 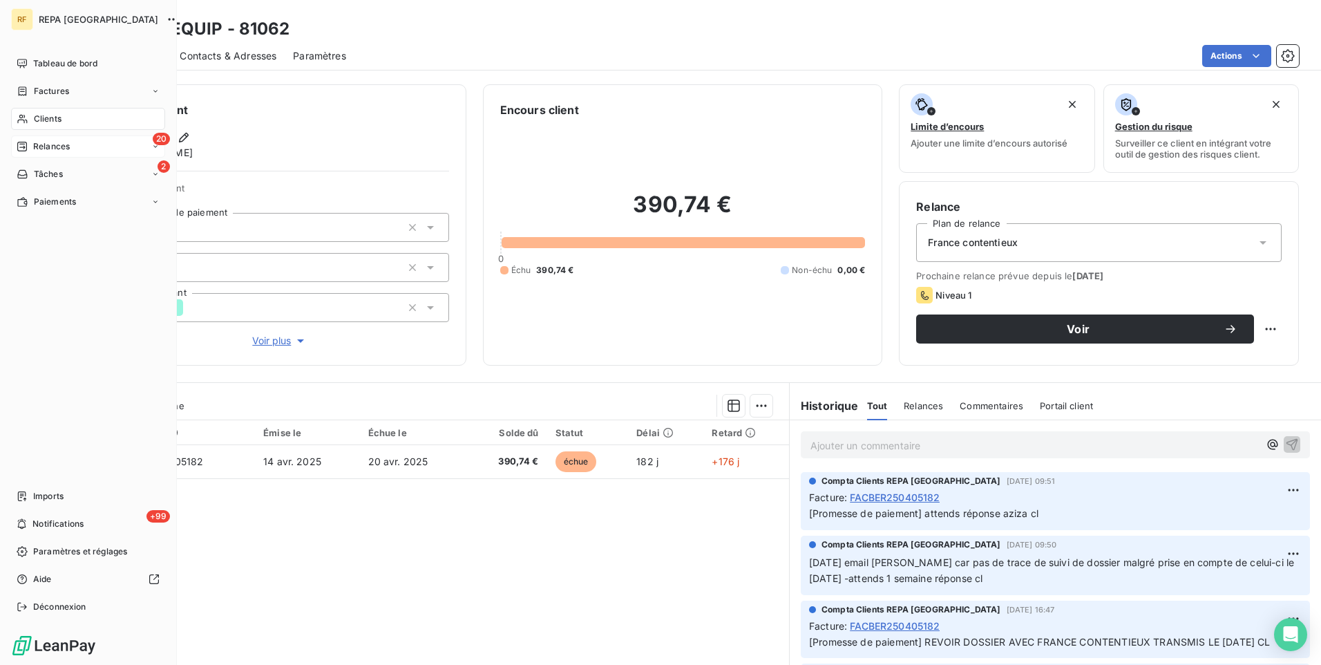 I want to click on div: Solde dû, so click(x=507, y=433).